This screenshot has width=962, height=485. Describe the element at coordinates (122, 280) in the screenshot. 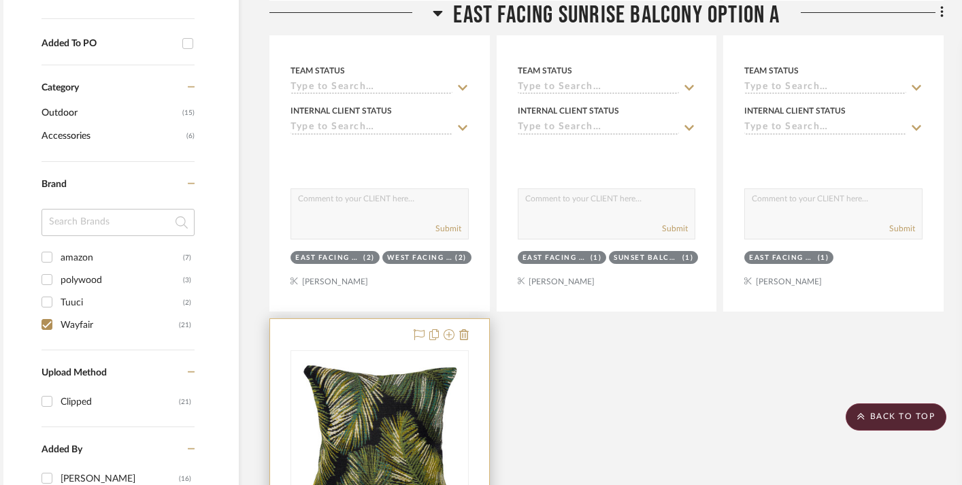

I see `div: polywood` at that location.